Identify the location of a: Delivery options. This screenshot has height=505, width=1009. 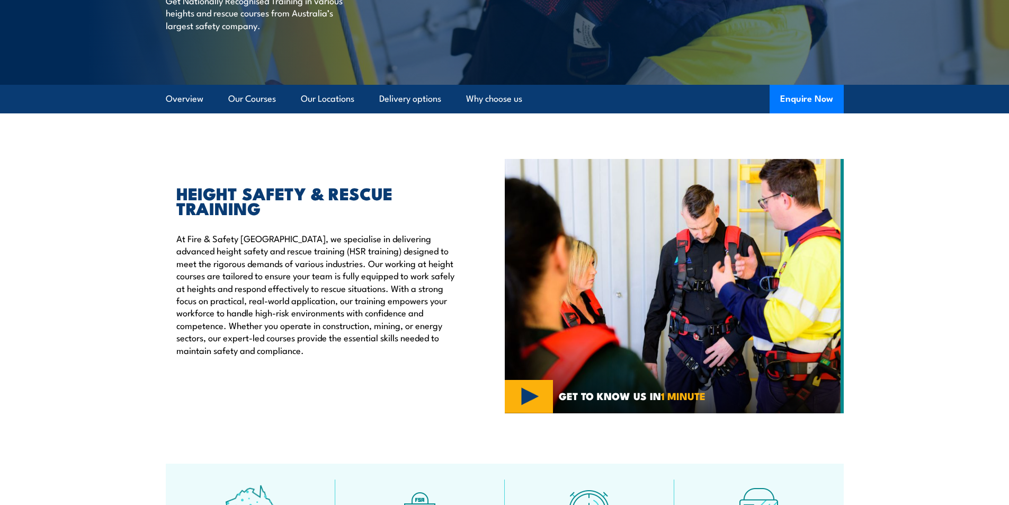
(410, 99).